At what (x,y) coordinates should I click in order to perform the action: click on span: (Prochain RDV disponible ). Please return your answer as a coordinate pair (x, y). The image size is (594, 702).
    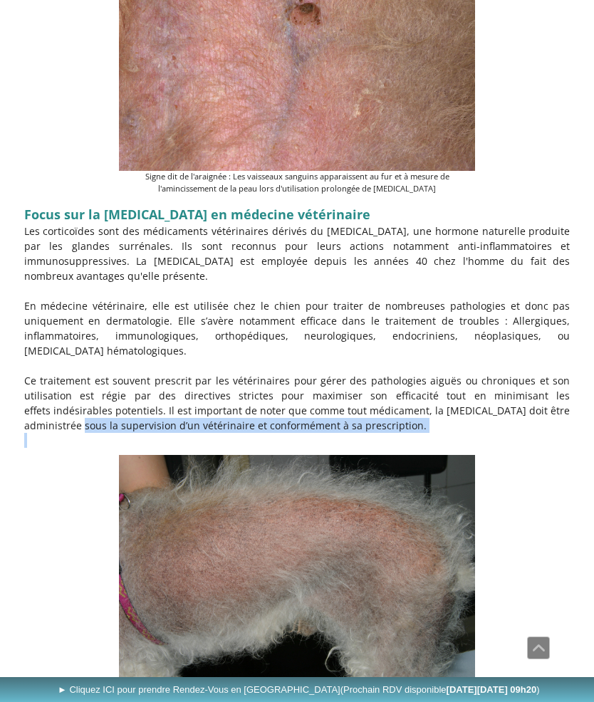
    Looking at the image, I should click on (440, 689).